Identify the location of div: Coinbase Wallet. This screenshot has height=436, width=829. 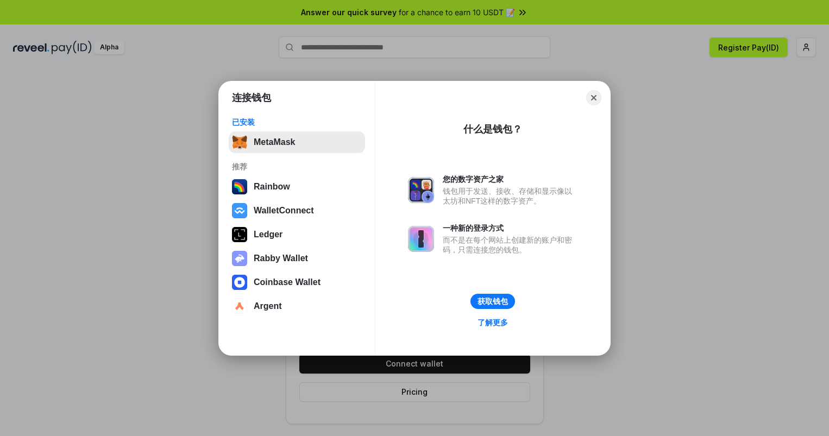
(287, 283).